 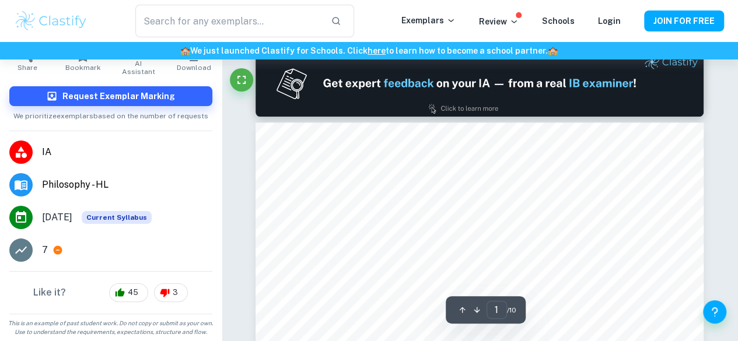 I want to click on p: 7, so click(x=45, y=250).